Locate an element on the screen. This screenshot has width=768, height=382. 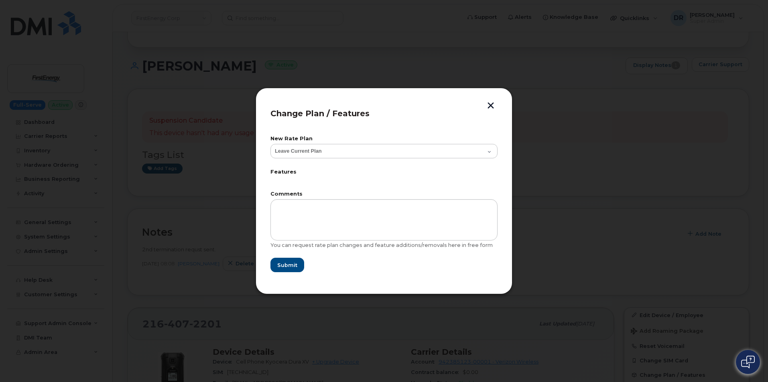
label: Comments is located at coordinates (384, 194).